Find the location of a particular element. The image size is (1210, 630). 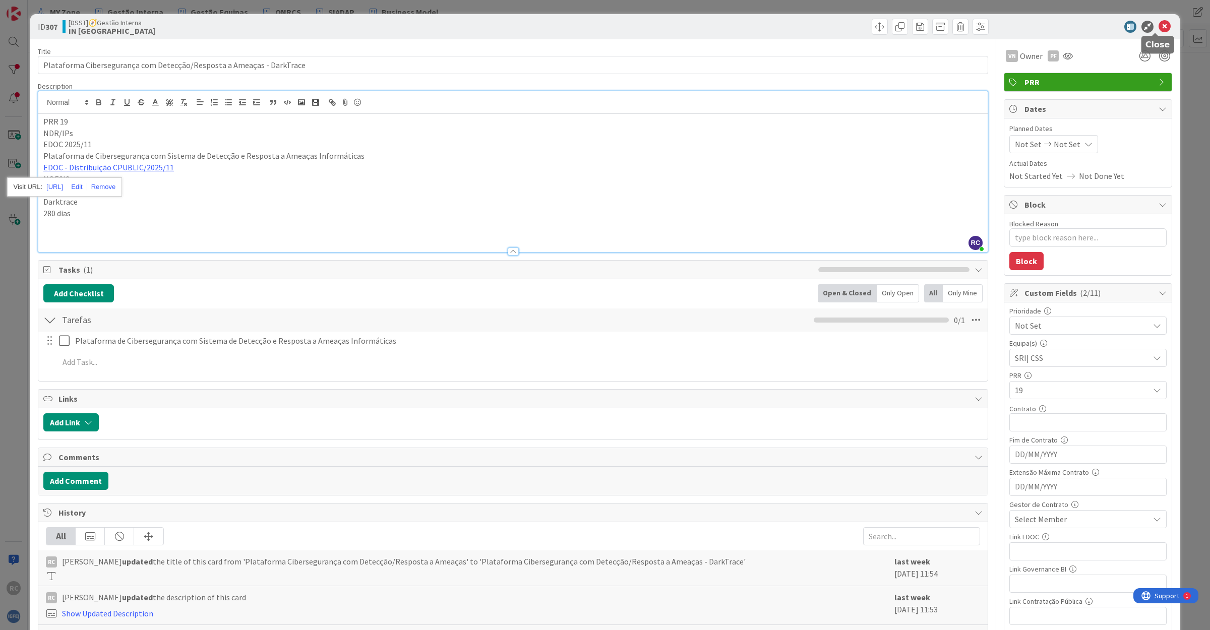

span: Support is located at coordinates (33, 8).